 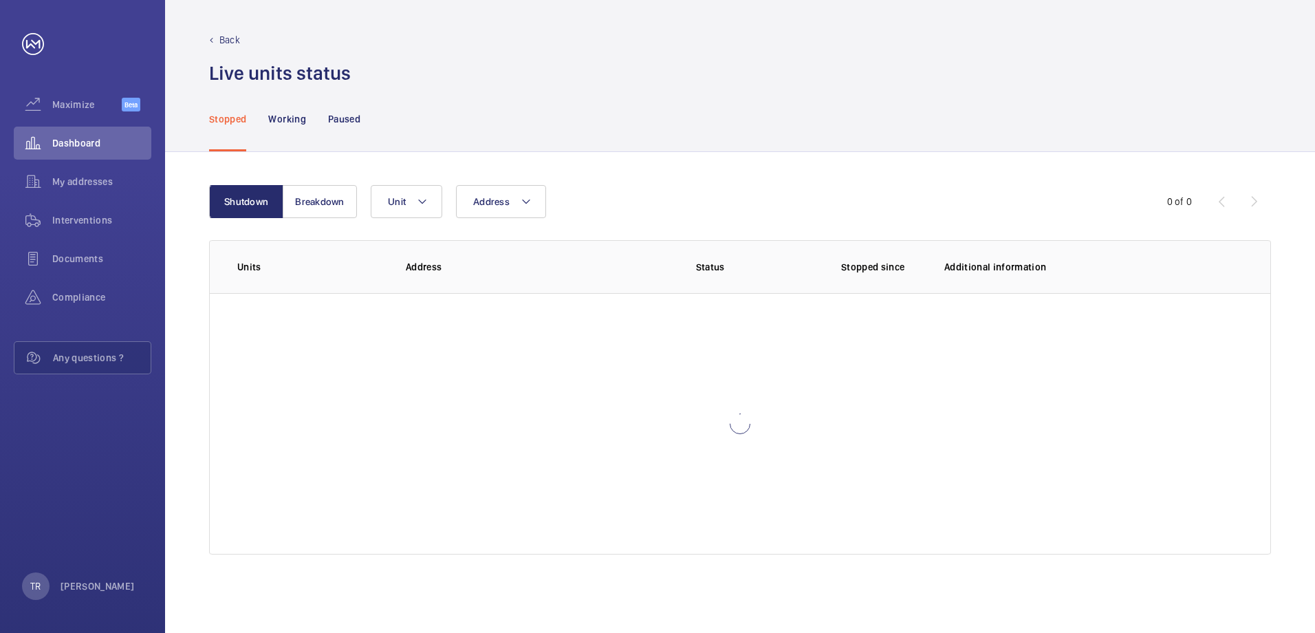 What do you see at coordinates (102, 259) in the screenshot?
I see `span: Documents` at bounding box center [102, 259].